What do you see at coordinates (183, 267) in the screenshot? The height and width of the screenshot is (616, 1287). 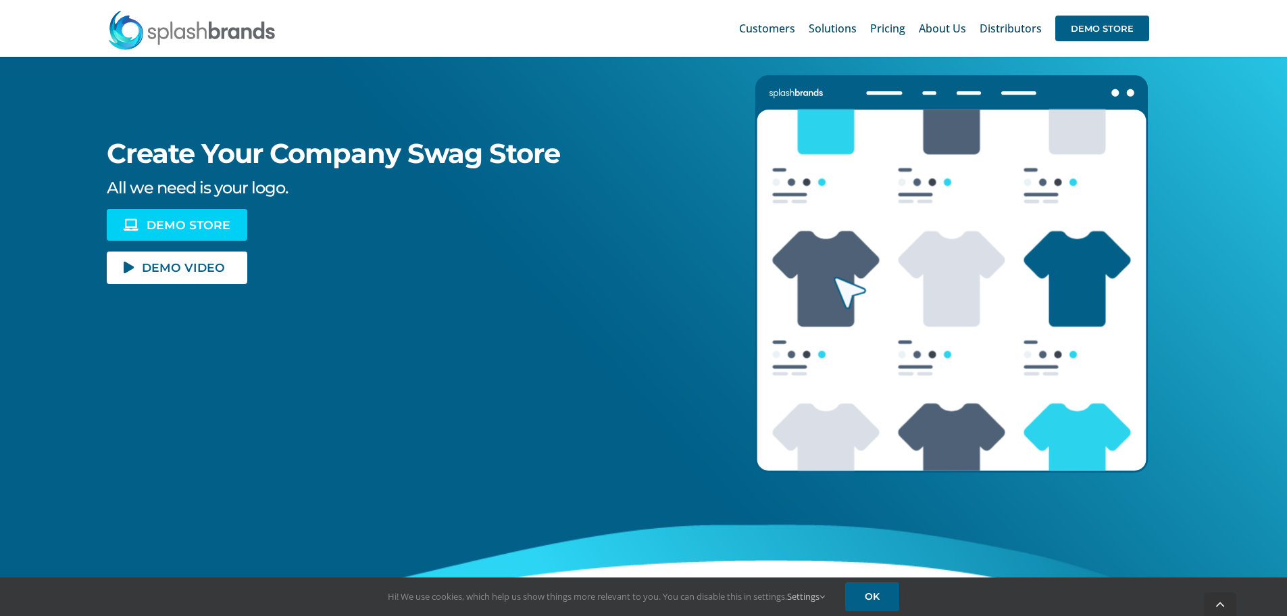 I see `span: DEMO VIDEO` at bounding box center [183, 267].